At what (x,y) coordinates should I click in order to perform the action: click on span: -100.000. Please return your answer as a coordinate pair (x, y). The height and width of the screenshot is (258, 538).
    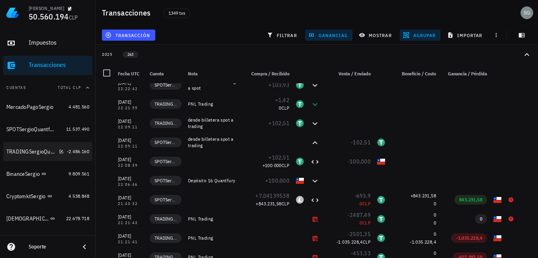
    Looking at the image, I should click on (359, 161).